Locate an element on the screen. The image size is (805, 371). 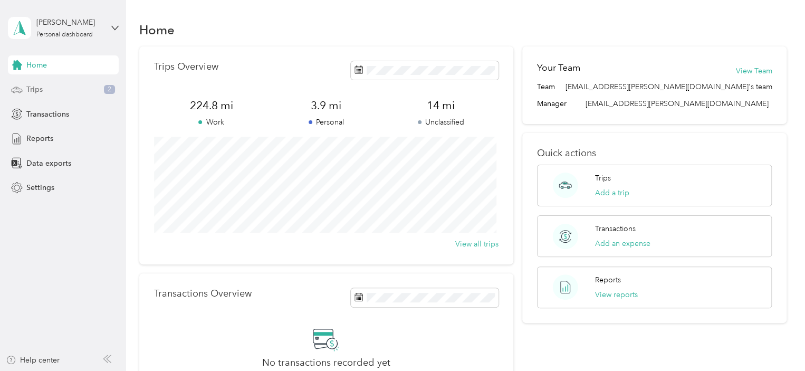
span: 14 mi is located at coordinates (441, 106).